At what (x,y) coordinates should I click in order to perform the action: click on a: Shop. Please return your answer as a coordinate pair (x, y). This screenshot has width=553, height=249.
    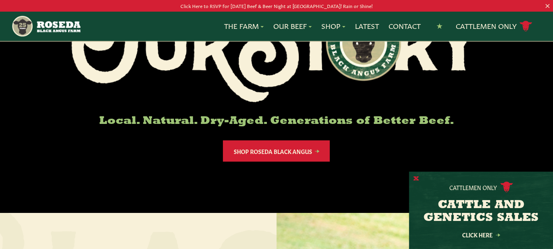
    Looking at the image, I should click on (334, 26).